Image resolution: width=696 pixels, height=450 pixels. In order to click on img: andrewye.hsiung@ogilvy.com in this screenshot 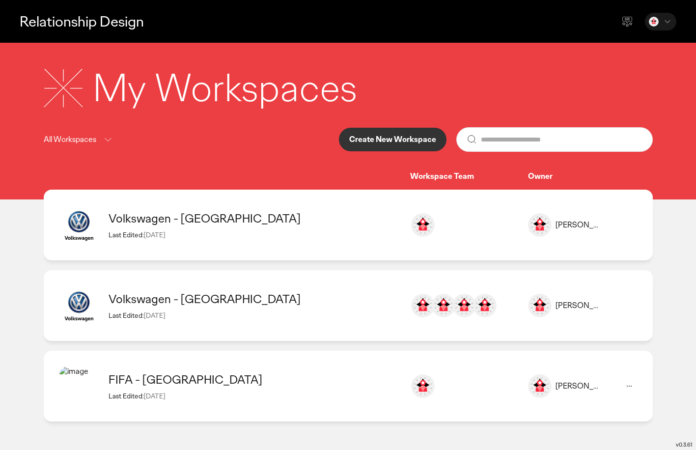, I will do `click(423, 306)`.